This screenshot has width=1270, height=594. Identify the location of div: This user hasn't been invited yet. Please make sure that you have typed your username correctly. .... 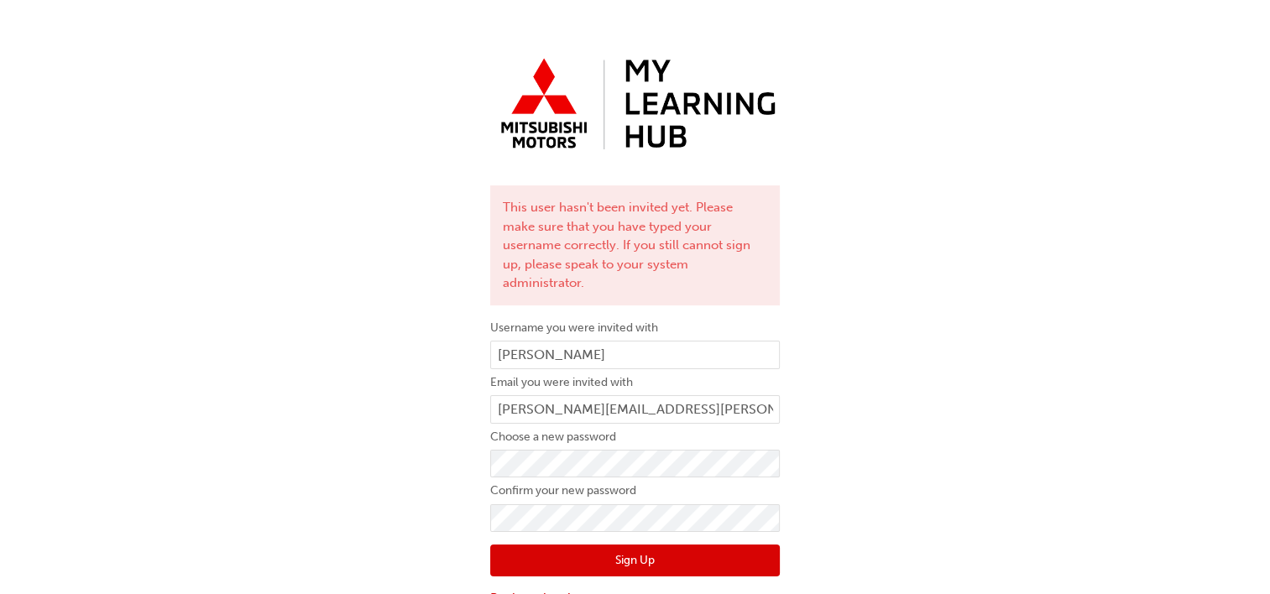
(635, 245).